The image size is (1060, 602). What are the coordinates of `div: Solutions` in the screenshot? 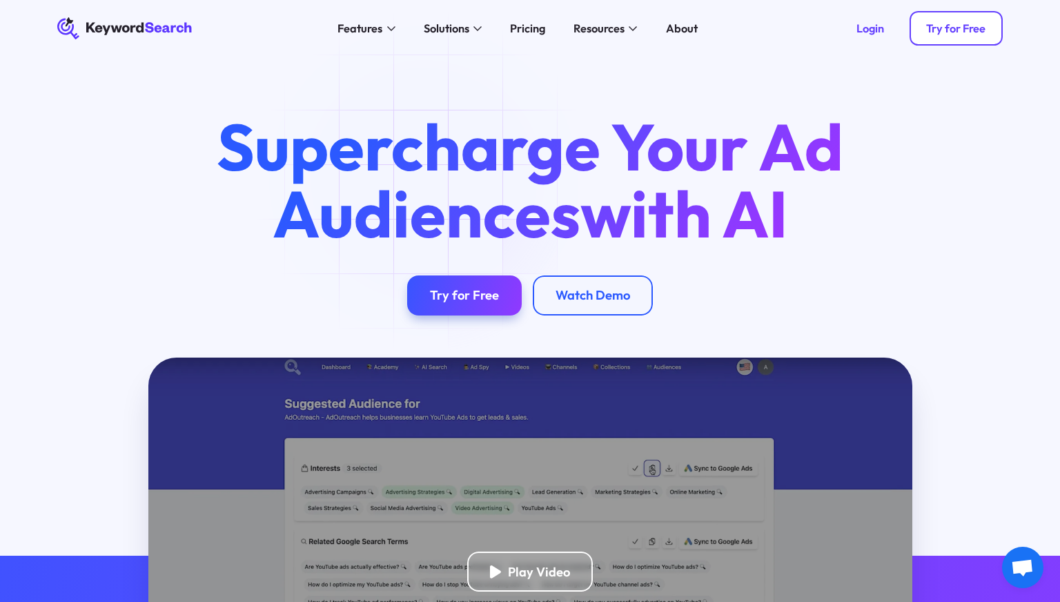 It's located at (446, 28).